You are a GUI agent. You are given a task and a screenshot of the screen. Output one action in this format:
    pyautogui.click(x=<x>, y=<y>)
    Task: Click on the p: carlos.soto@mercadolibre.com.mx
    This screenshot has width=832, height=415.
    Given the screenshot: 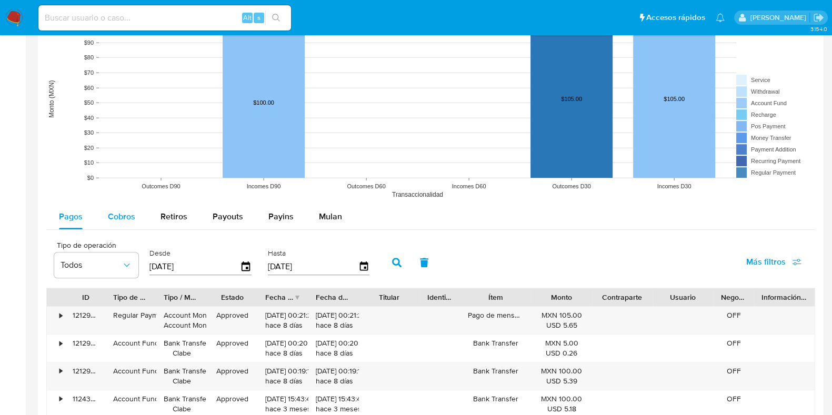 What is the action you would take?
    pyautogui.click(x=779, y=17)
    